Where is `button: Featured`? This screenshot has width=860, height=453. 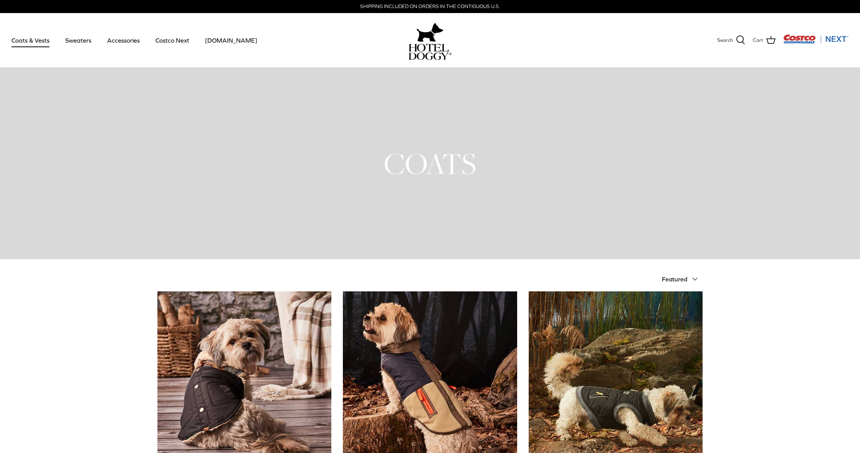 button: Featured is located at coordinates (682, 279).